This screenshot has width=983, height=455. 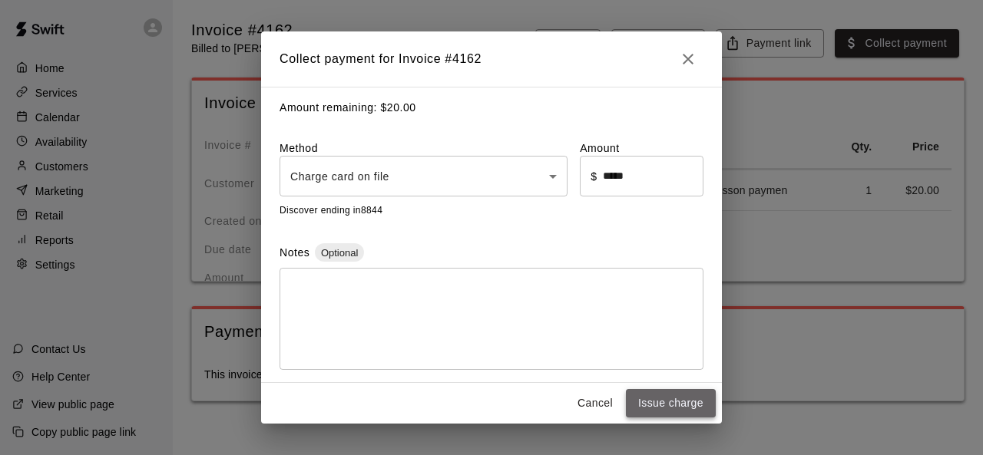 I want to click on button: Cancel, so click(x=595, y=403).